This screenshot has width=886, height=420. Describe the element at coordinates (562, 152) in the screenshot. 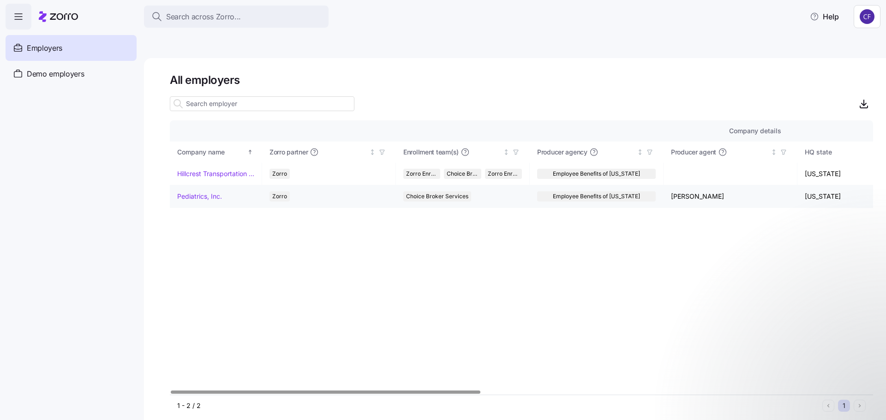

I see `span: Producer agency` at that location.